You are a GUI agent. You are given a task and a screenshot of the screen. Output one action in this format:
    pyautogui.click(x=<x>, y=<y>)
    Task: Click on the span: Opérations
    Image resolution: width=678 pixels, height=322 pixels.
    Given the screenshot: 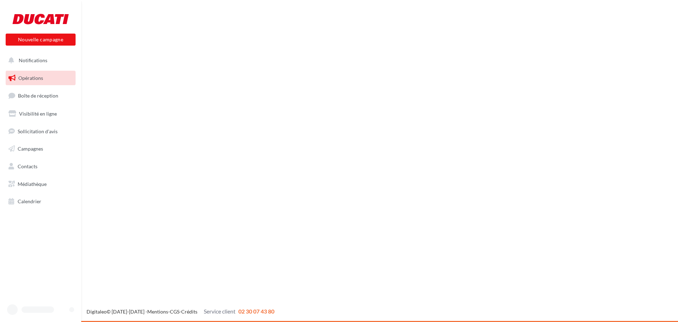 What is the action you would take?
    pyautogui.click(x=31, y=78)
    